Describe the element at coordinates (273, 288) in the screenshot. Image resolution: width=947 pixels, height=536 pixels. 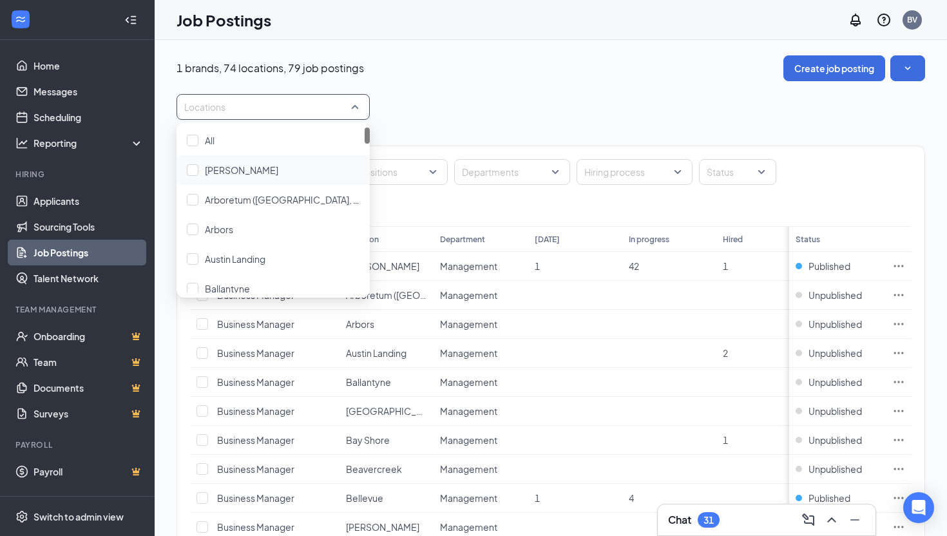
I see `div: Ballantyne` at that location.